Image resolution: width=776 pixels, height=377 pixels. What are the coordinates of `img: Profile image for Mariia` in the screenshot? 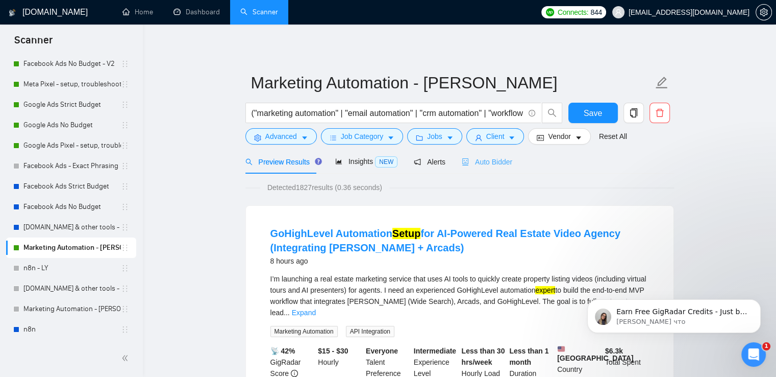 It's located at (31, 39).